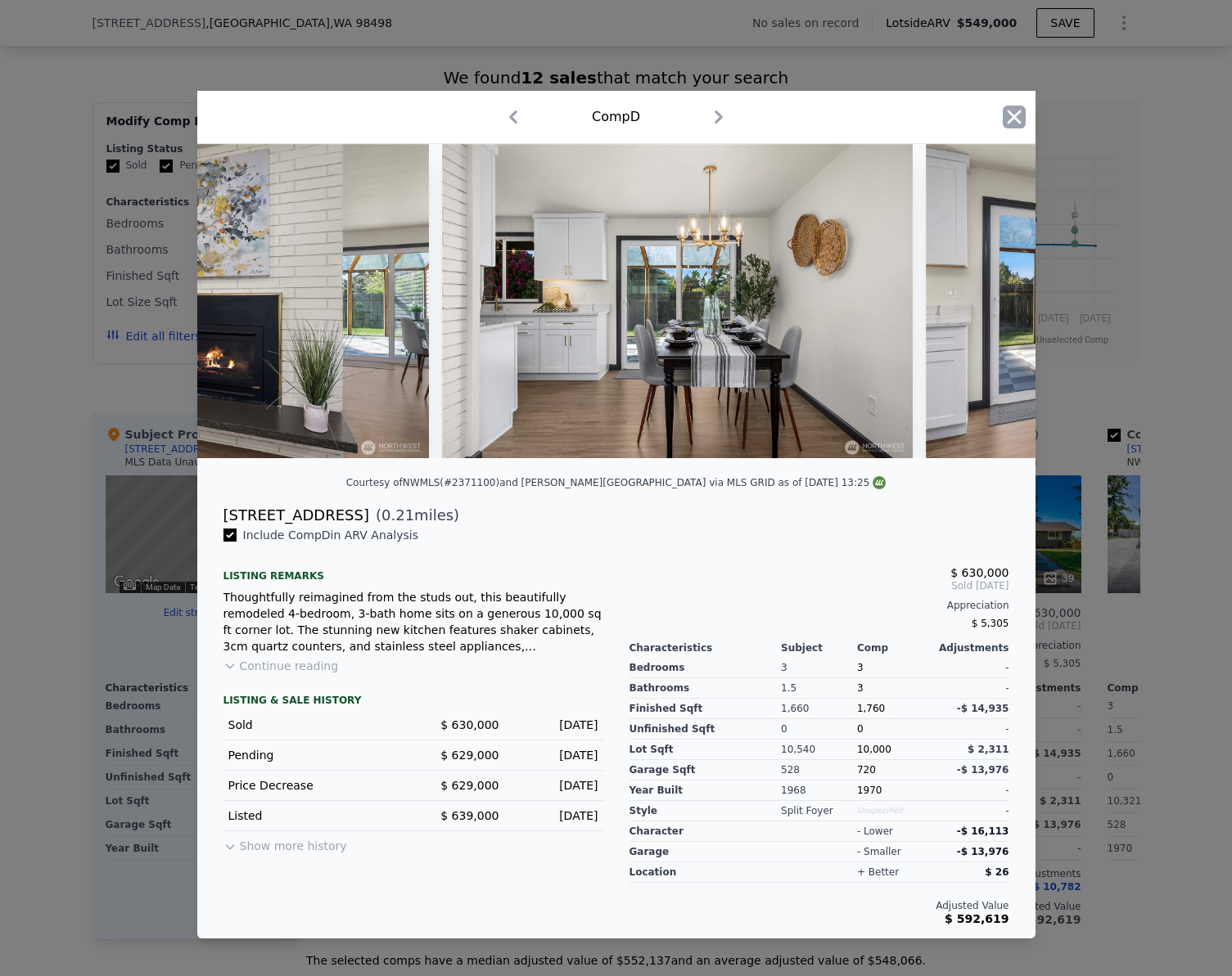 The height and width of the screenshot is (976, 1232). Describe the element at coordinates (820, 906) in the screenshot. I see `div: Adjusted Value` at that location.